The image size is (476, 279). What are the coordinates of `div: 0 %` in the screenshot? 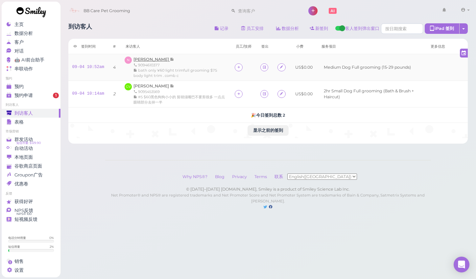 It's located at (52, 238).